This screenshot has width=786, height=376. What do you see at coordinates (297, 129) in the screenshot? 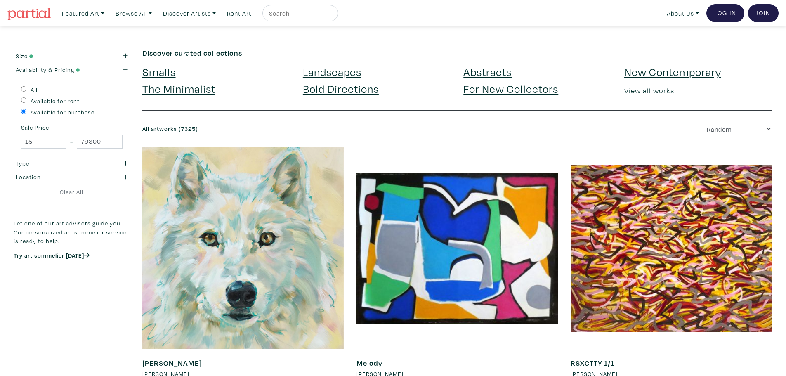
I see `h6: All artworks (7325)` at bounding box center [297, 129].